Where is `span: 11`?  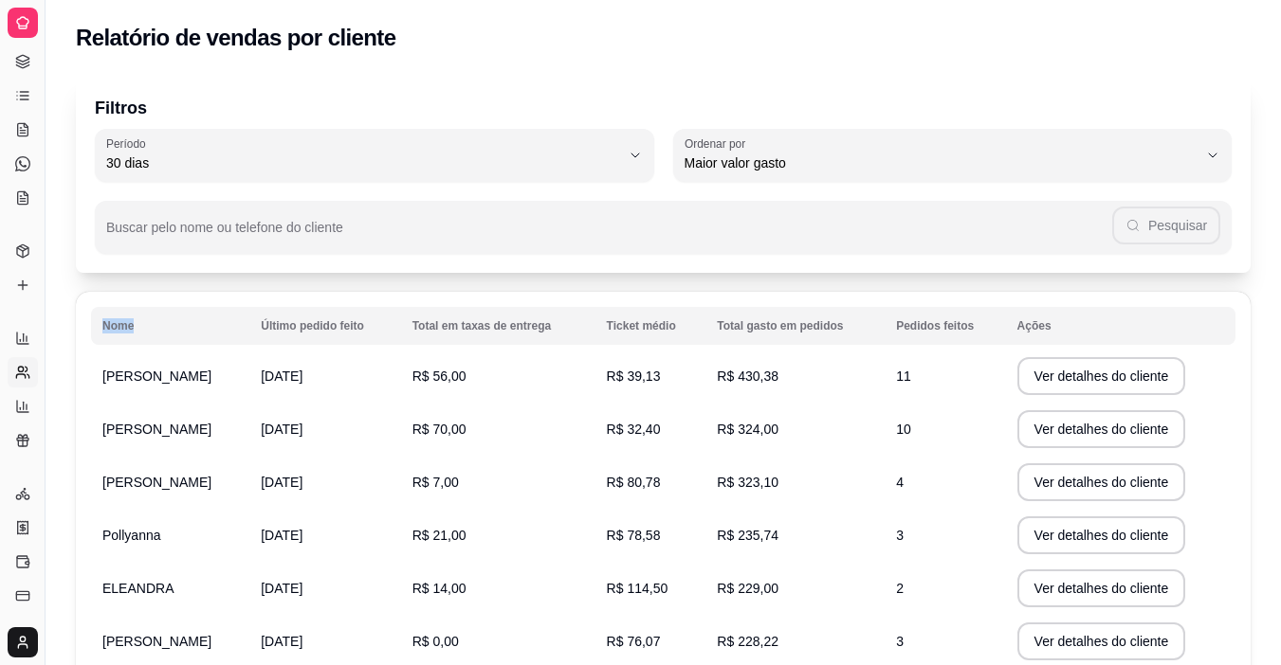 span: 11 is located at coordinates (903, 376).